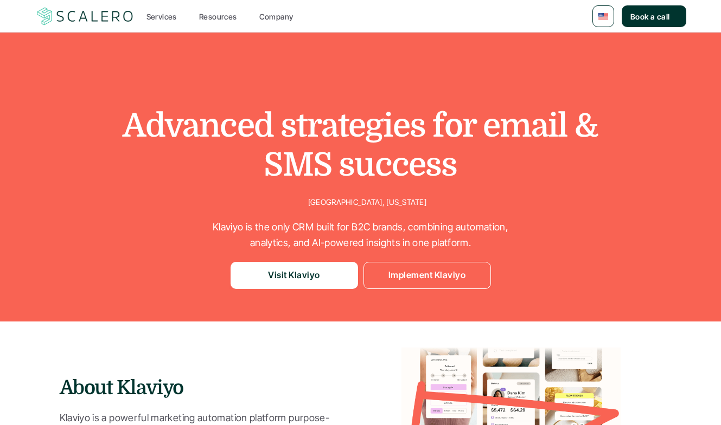 This screenshot has height=425, width=721. Describe the element at coordinates (162, 16) in the screenshot. I see `p: Services` at that location.